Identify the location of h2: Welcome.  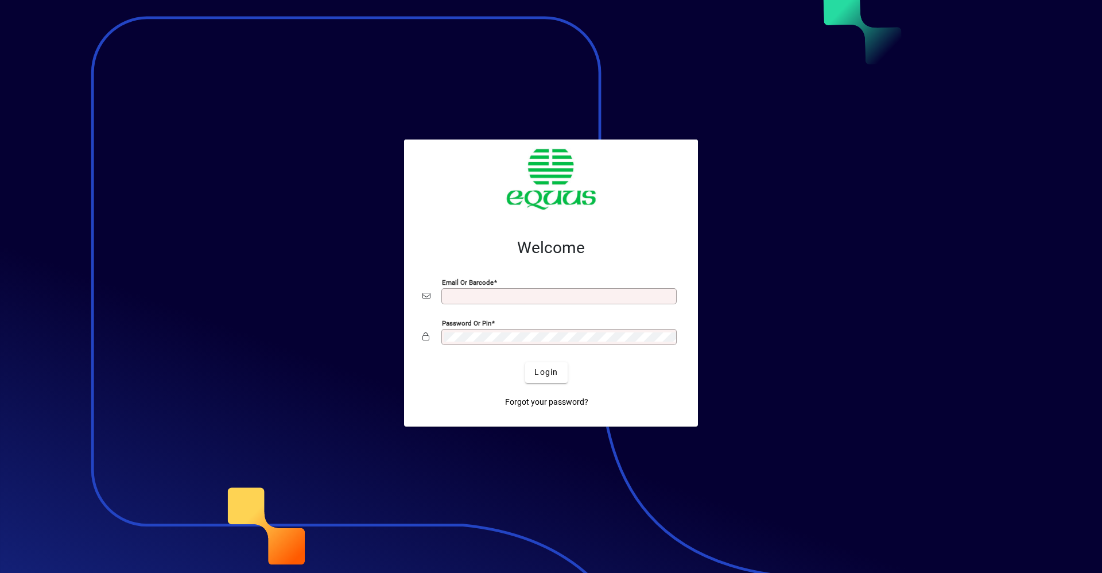
(551, 248).